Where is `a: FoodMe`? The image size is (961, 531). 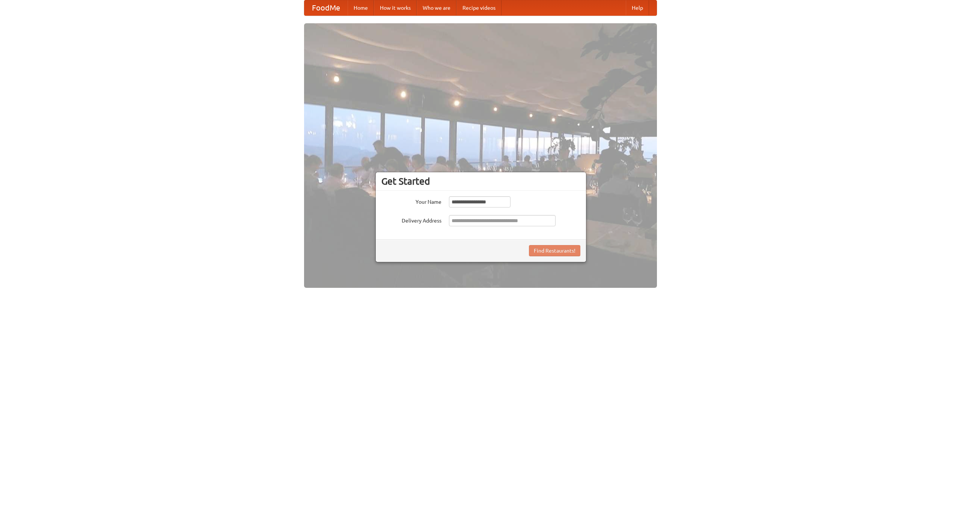 a: FoodMe is located at coordinates (326, 8).